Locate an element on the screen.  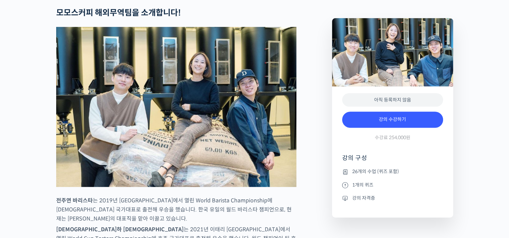
li: 1개의 퀴즈 is located at coordinates (393, 185).